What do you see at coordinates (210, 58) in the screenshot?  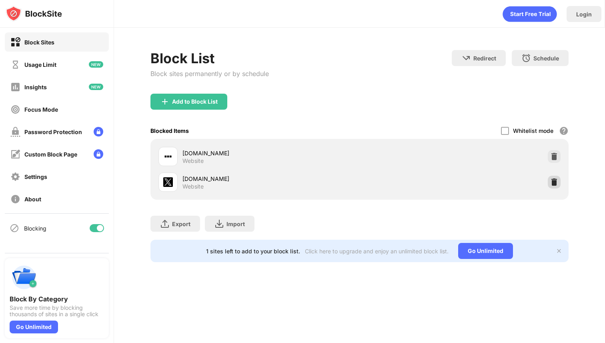 I see `div: Block List` at bounding box center [210, 58].